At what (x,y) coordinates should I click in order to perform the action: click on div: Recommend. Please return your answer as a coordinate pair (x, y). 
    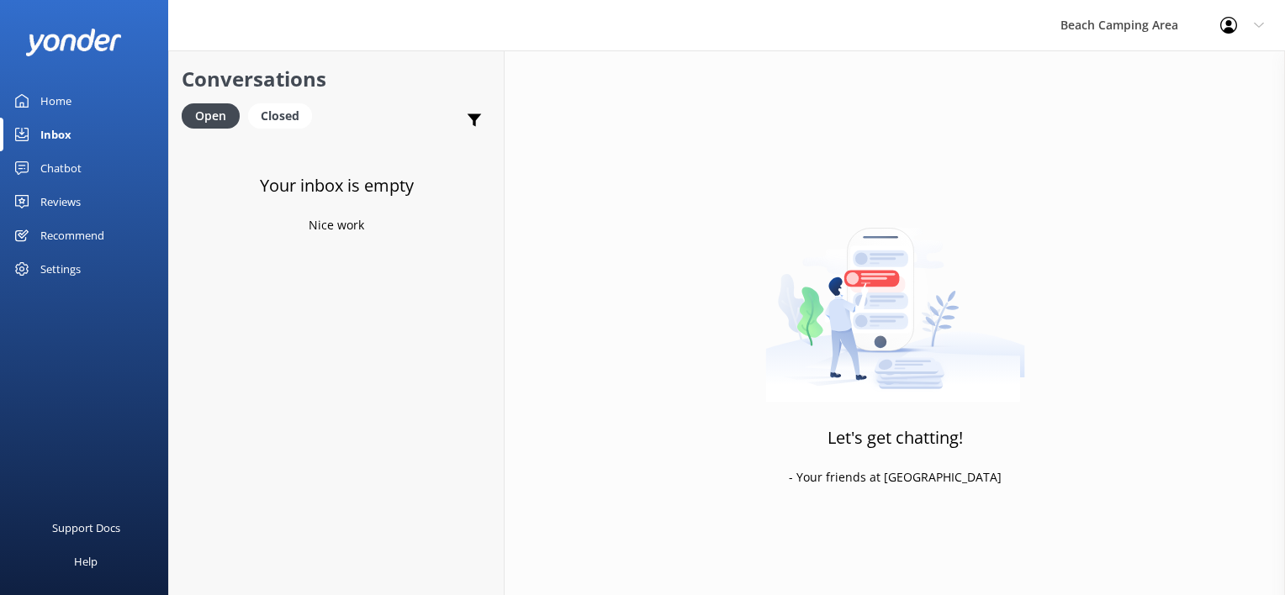
    Looking at the image, I should click on (72, 235).